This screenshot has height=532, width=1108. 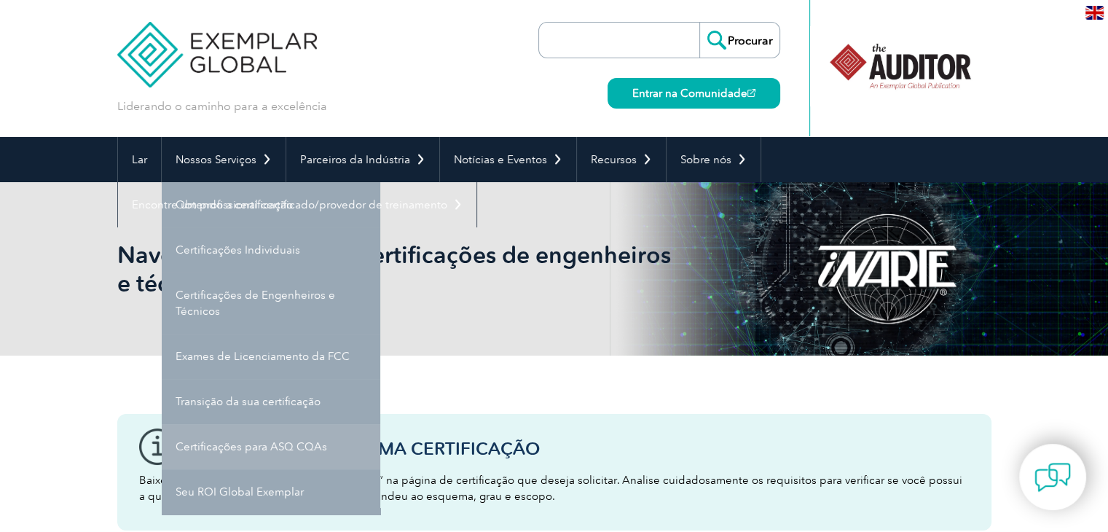 I want to click on font: Lar, so click(x=139, y=160).